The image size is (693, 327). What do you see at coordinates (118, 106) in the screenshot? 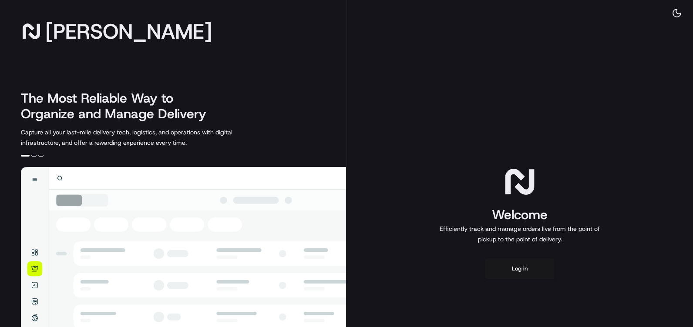
I see `h2: The Most Reliable Way to Organize and Manage Delivery` at bounding box center [118, 106].